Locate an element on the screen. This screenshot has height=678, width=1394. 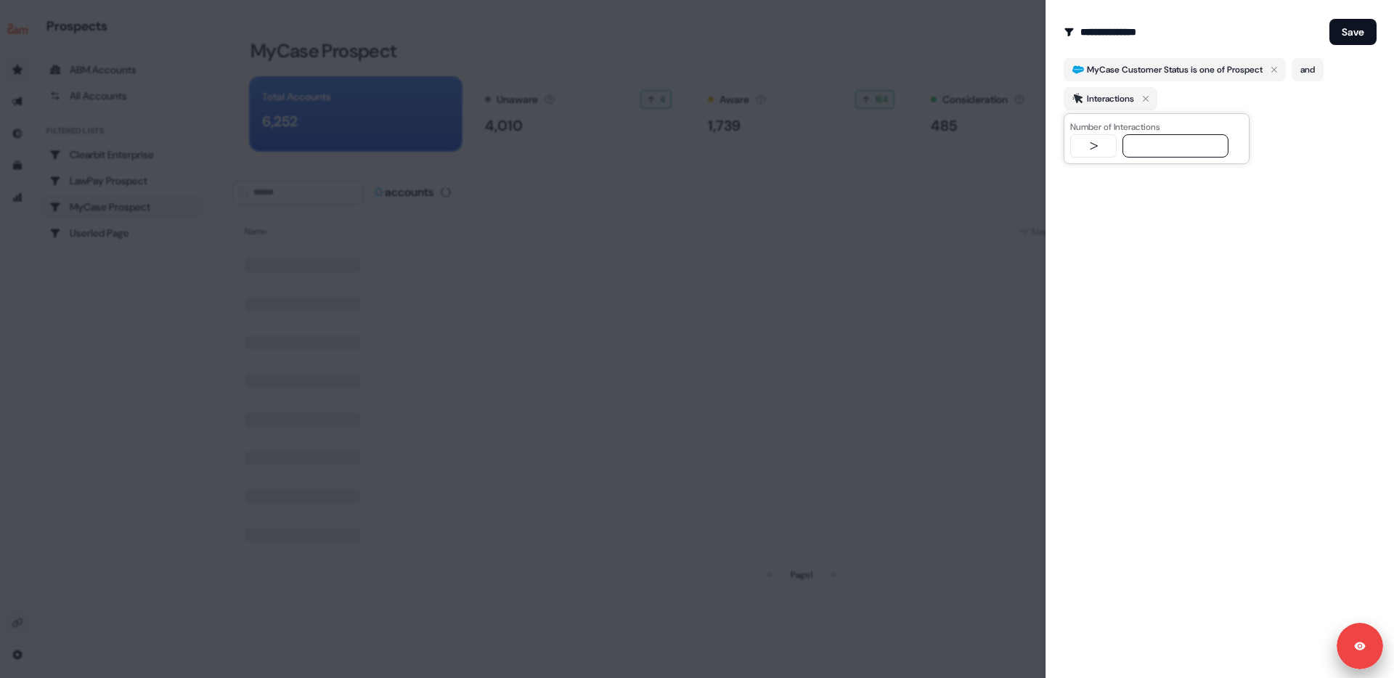
button: and is located at coordinates (1308, 70).